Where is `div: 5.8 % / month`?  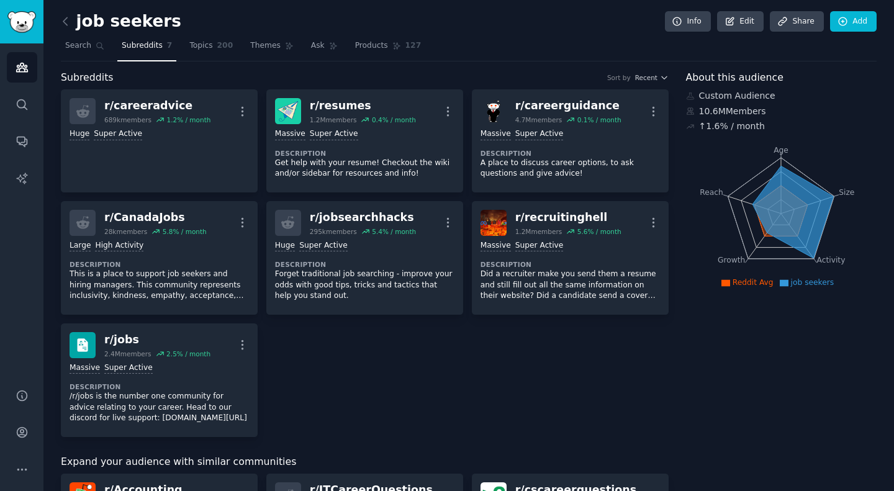 div: 5.8 % / month is located at coordinates (184, 232).